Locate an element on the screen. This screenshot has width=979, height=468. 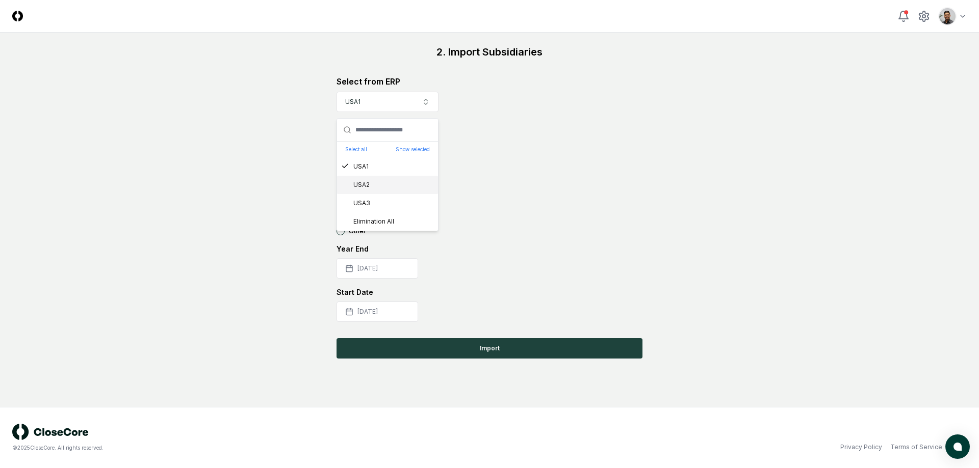
div: © 2025 CloseCore. All rights reserved. is located at coordinates (251, 448).